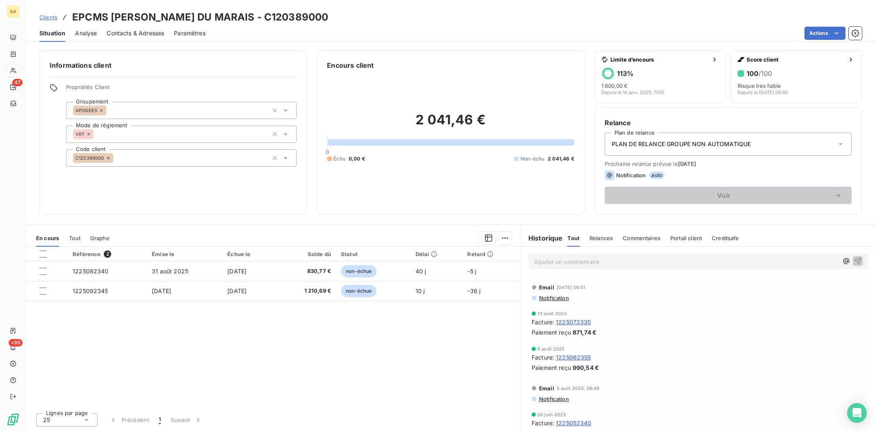 The image size is (875, 431). I want to click on span: 1225082340, so click(91, 271).